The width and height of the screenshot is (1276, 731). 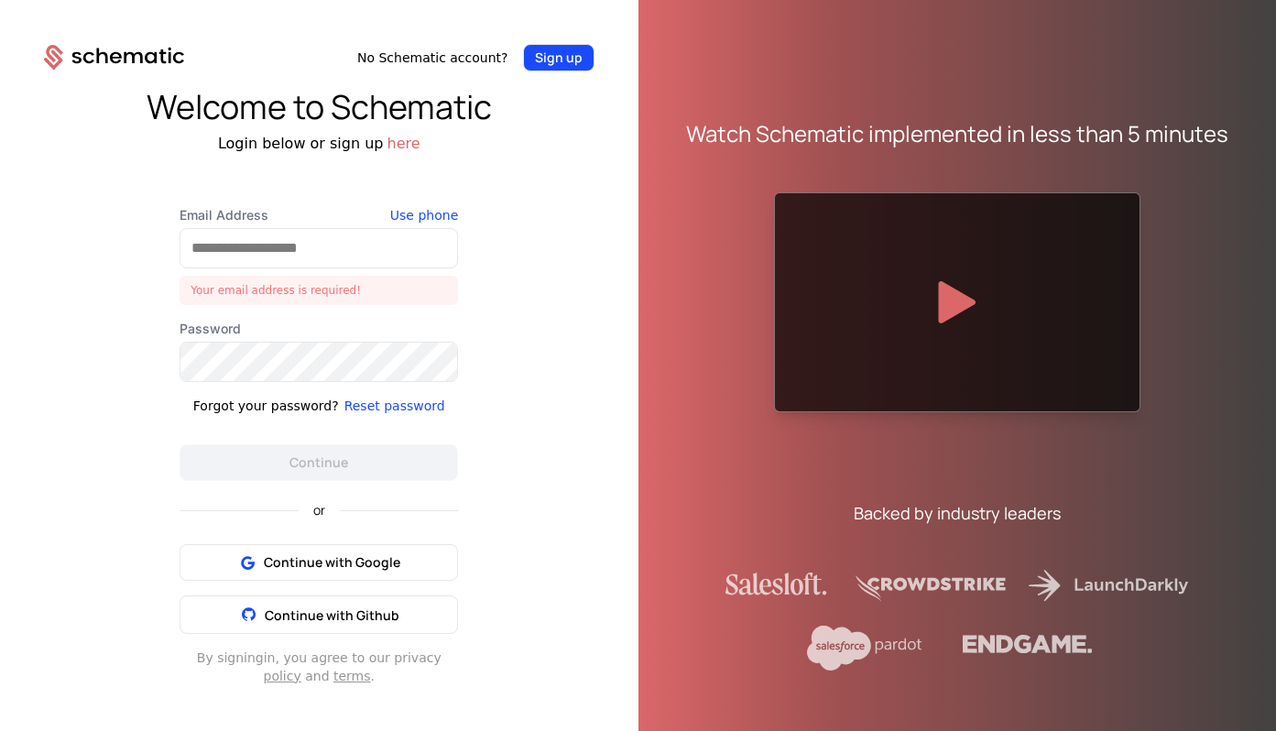 I want to click on button: Continue with Google, so click(x=319, y=563).